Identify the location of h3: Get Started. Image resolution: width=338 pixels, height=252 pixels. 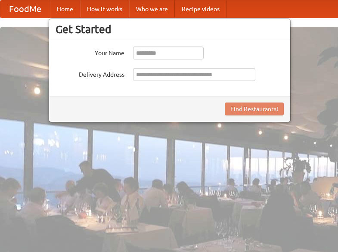
(170, 29).